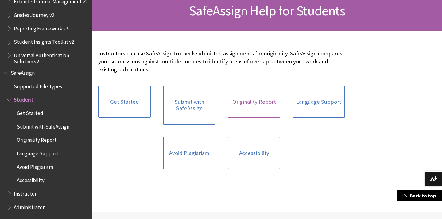 The height and width of the screenshot is (219, 442). I want to click on span: Accessibility, so click(31, 179).